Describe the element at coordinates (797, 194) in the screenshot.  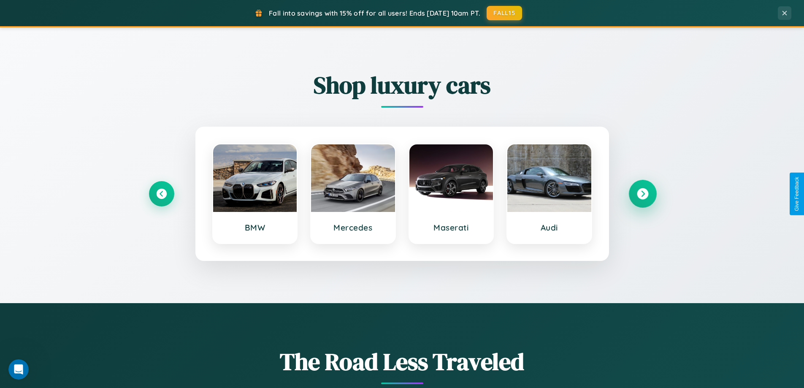
I see `div: Give Feedback` at that location.